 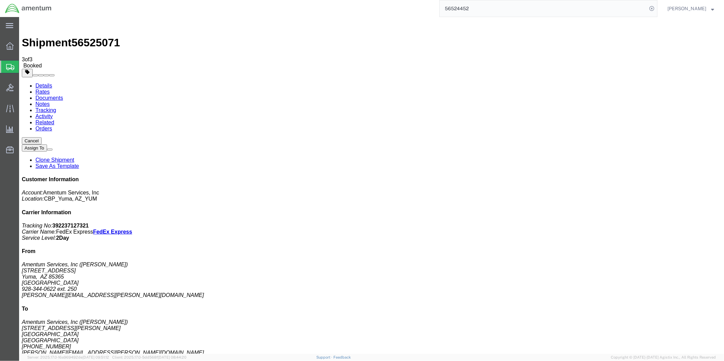 What do you see at coordinates (352, 235) in the screenshot?
I see `h4: From` at bounding box center [352, 235].